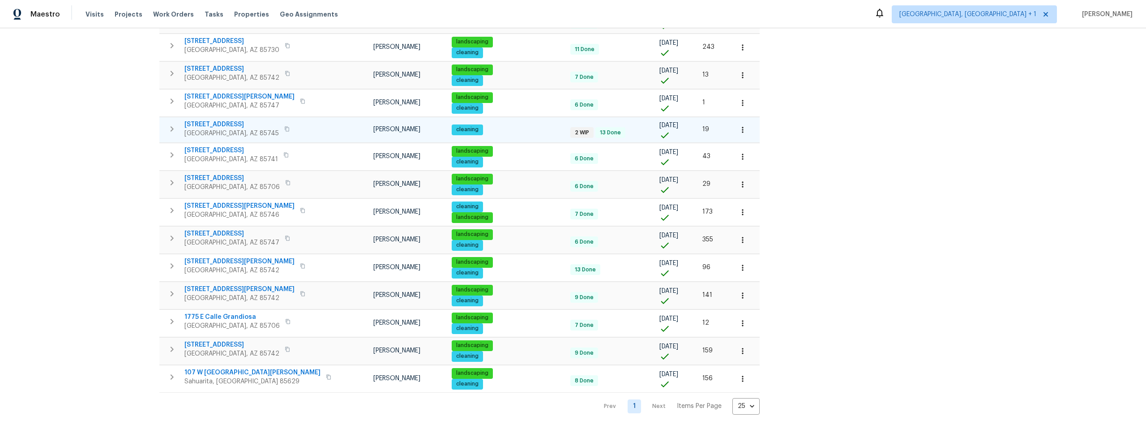  What do you see at coordinates (699, 406) in the screenshot?
I see `p: Items Per Page` at bounding box center [699, 406].